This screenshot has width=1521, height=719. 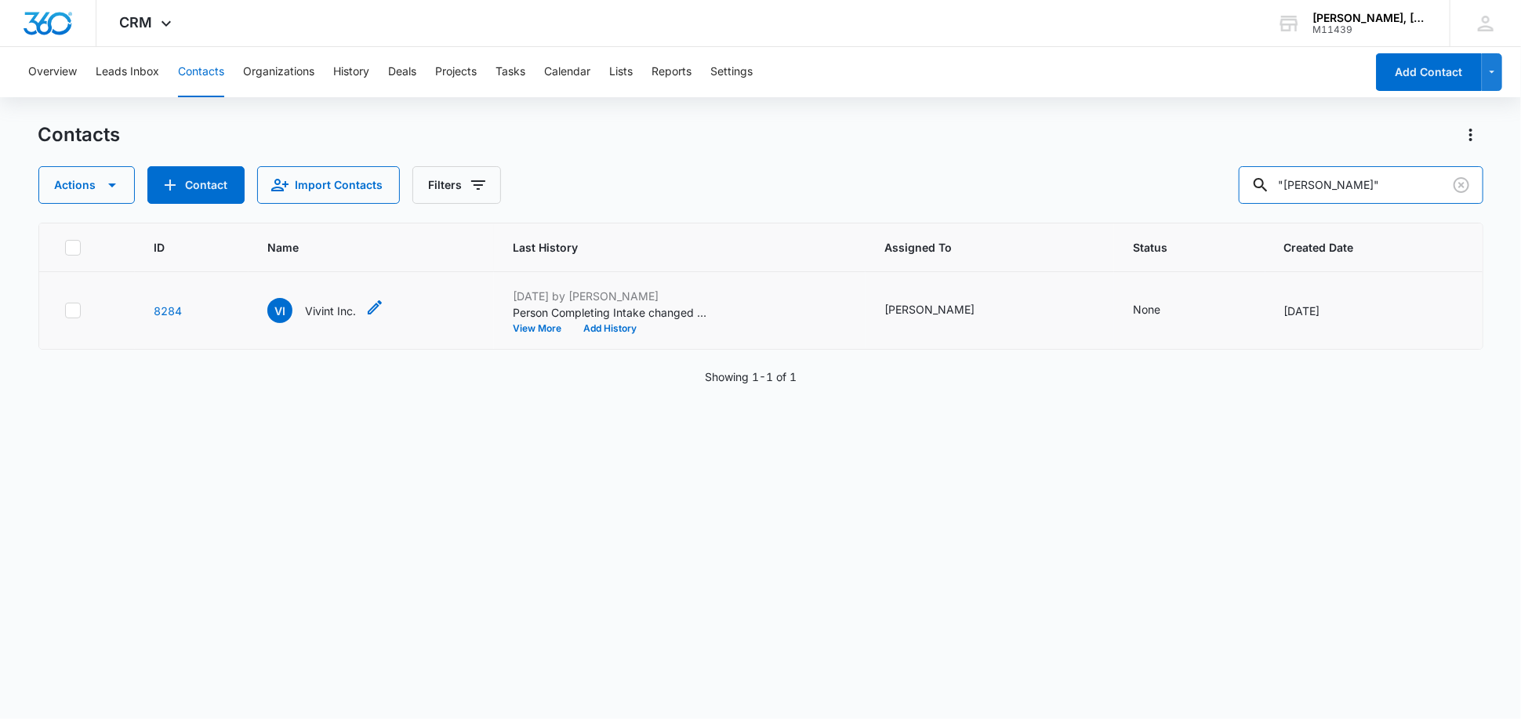 What do you see at coordinates (1361, 185) in the screenshot?
I see `input: Search Contacts` at bounding box center [1361, 185].